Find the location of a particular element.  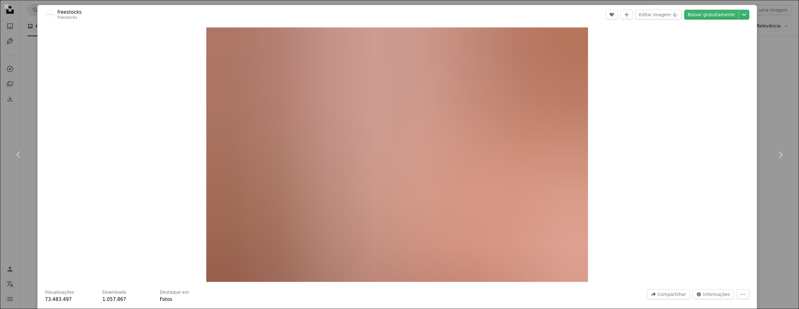

span: Compartilhar is located at coordinates (672, 294).